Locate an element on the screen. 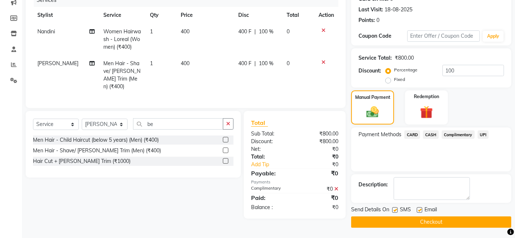 The width and height of the screenshot is (515, 238). span: Complimentary is located at coordinates (458, 135).